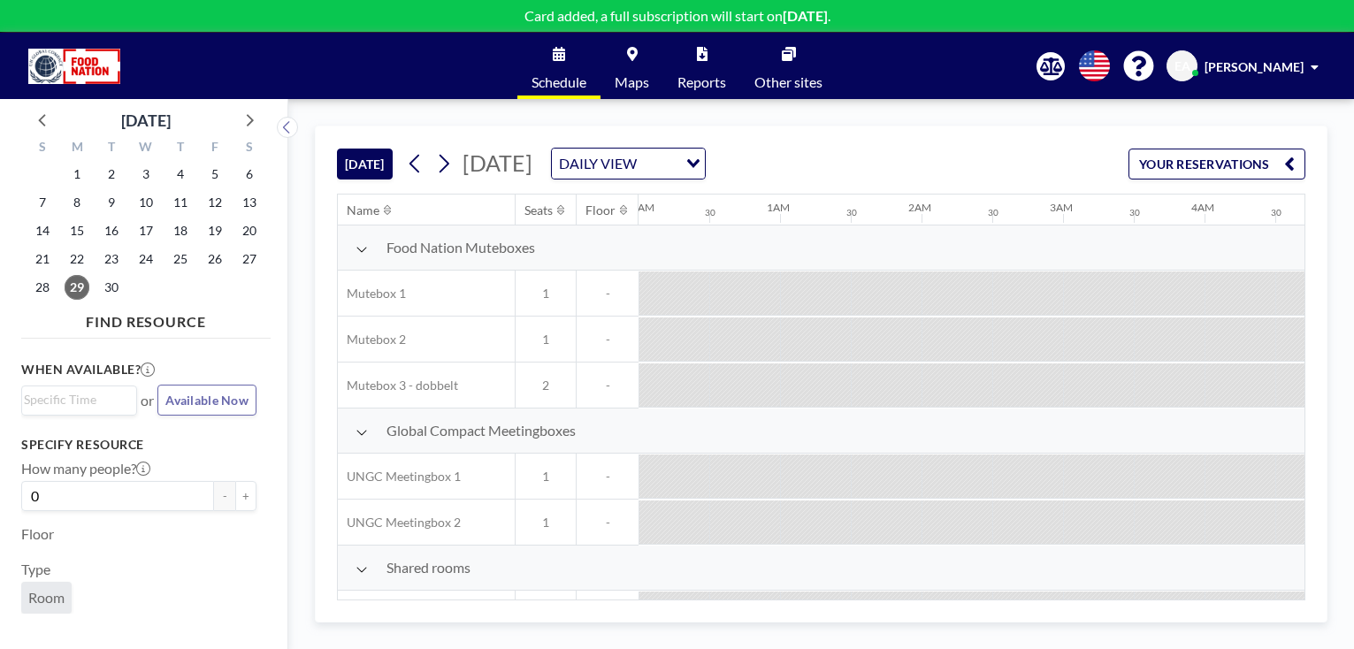 The width and height of the screenshot is (1354, 649). What do you see at coordinates (249, 259) in the screenshot?
I see `span: Saturday, September 27, 2025` at bounding box center [249, 259].